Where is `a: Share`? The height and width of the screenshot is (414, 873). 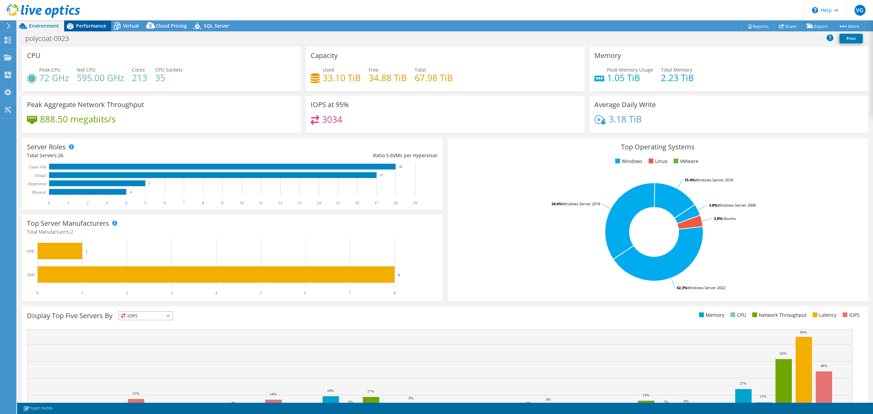 a: Share is located at coordinates (788, 26).